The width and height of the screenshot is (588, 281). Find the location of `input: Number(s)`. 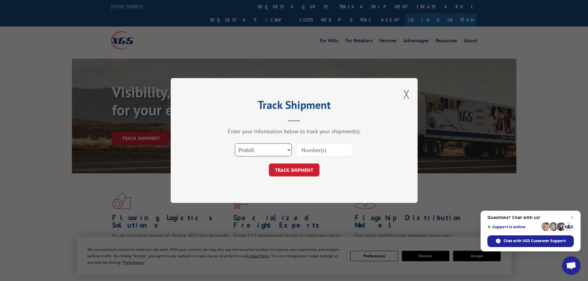

input: Number(s) is located at coordinates (325, 150).